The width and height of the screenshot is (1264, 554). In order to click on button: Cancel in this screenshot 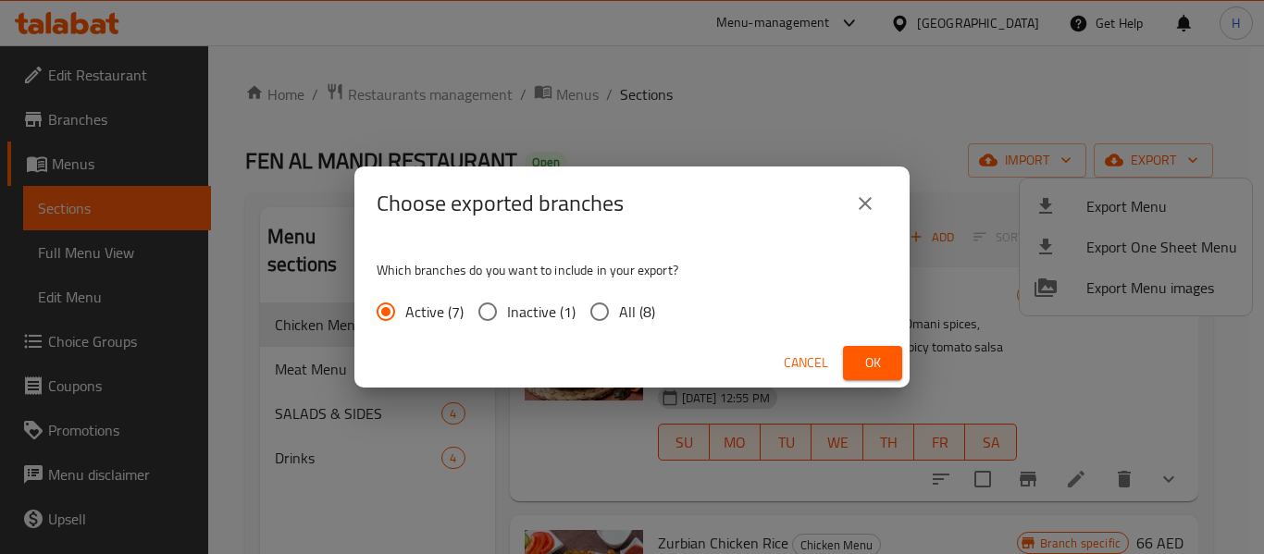, I will do `click(806, 363)`.